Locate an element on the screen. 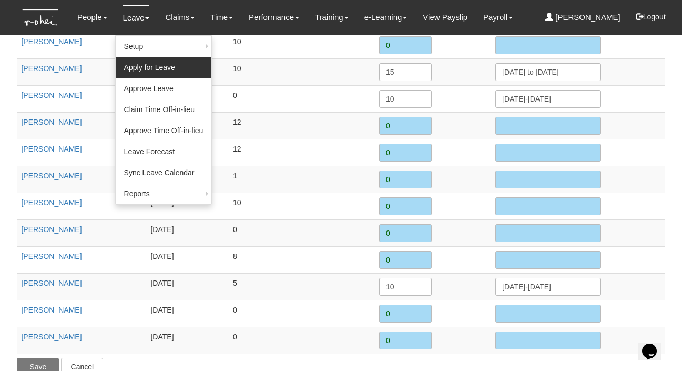 This screenshot has width=682, height=371. a: Claim Time Off-in-lieu is located at coordinates (164, 109).